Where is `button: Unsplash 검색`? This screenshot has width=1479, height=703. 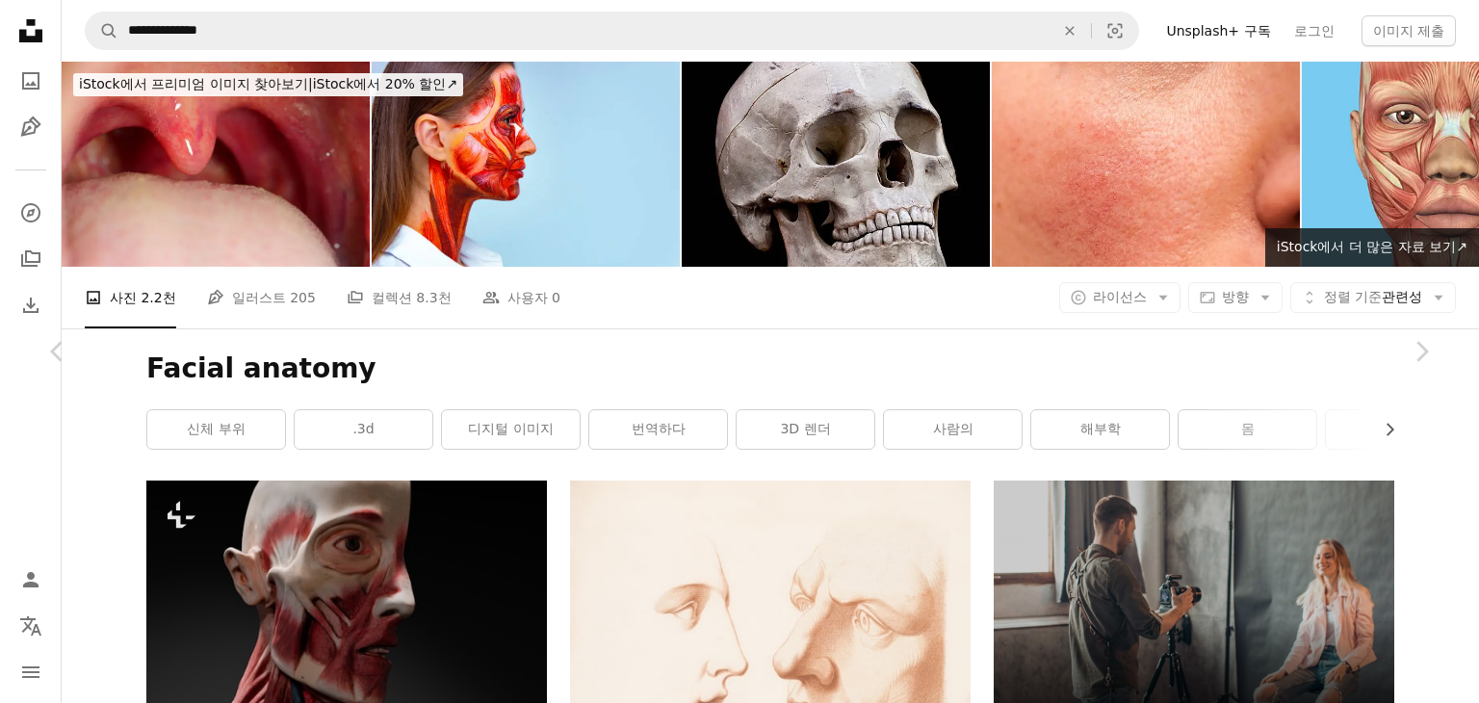 button: Unsplash 검색 is located at coordinates (102, 31).